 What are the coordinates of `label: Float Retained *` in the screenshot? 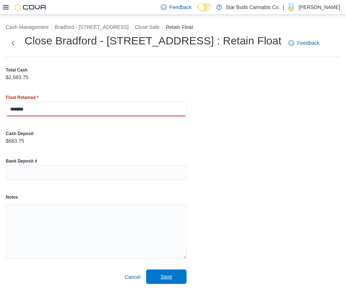 It's located at (22, 98).